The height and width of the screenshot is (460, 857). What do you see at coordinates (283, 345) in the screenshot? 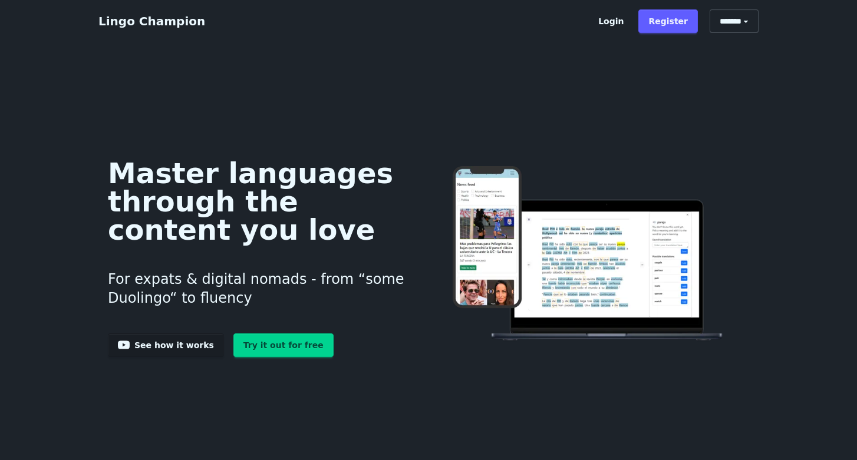
I see `a: Try it out for free` at bounding box center [283, 345].